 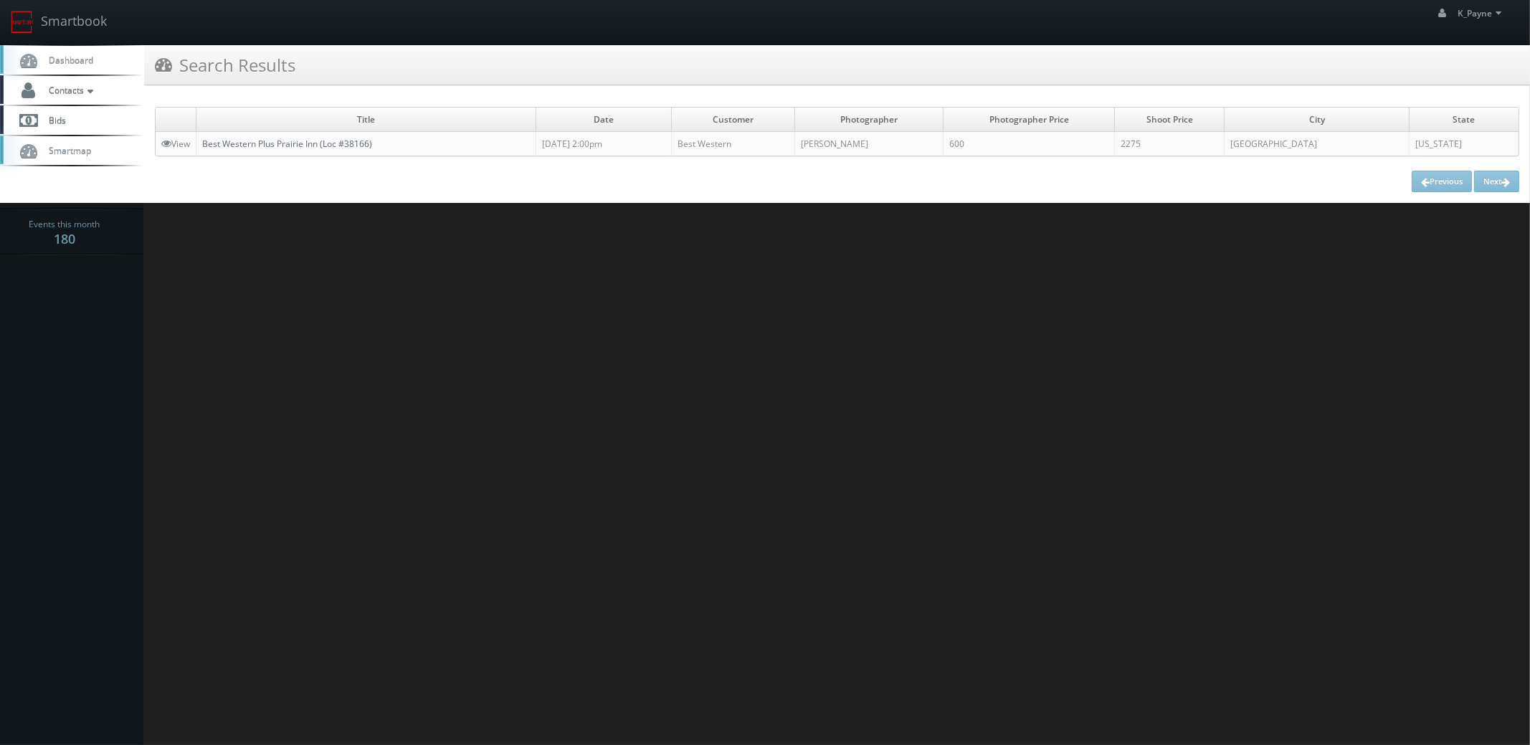 What do you see at coordinates (225, 65) in the screenshot?
I see `h3: Search Results` at bounding box center [225, 65].